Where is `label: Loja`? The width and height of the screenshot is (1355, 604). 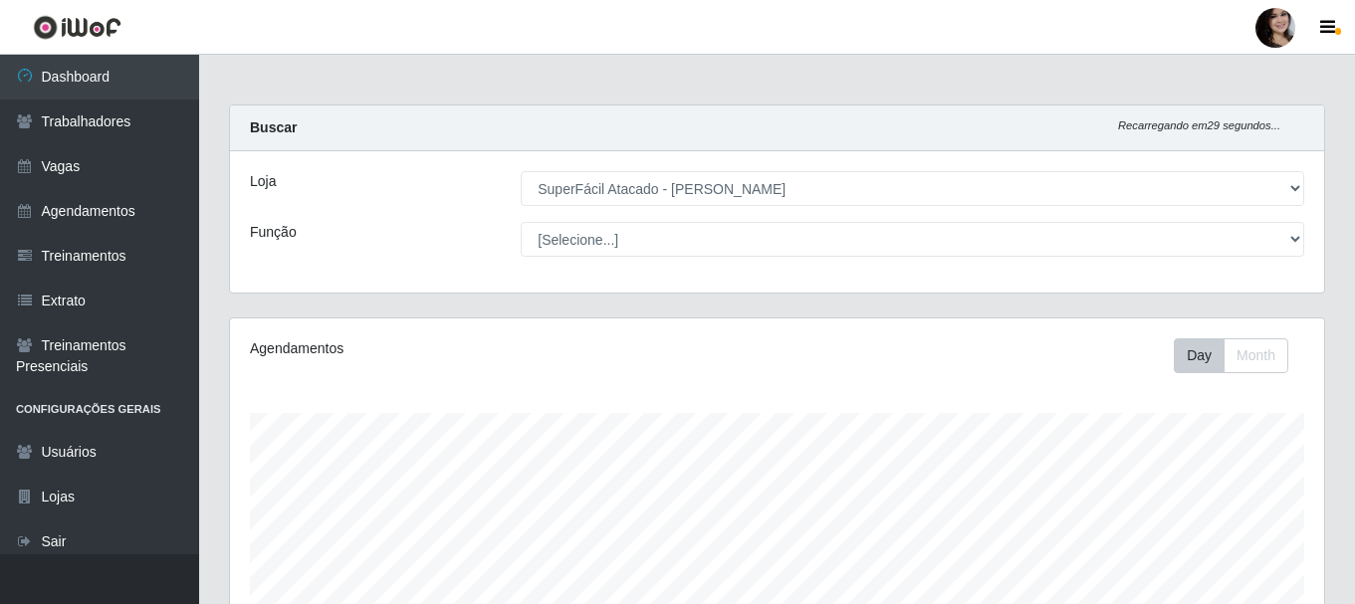
label: Loja is located at coordinates (263, 181).